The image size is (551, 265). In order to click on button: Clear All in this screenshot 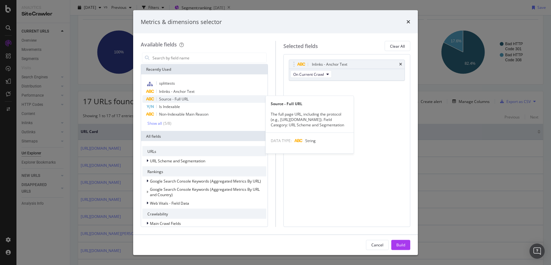, I will do `click(397, 46)`.